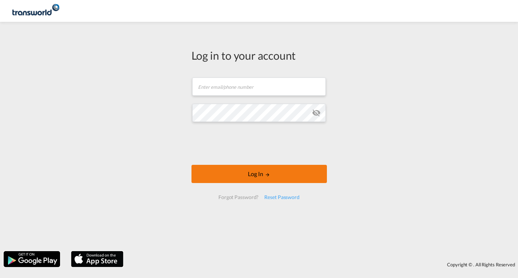  I want to click on md-icon: icon-eye-off, so click(316, 113).